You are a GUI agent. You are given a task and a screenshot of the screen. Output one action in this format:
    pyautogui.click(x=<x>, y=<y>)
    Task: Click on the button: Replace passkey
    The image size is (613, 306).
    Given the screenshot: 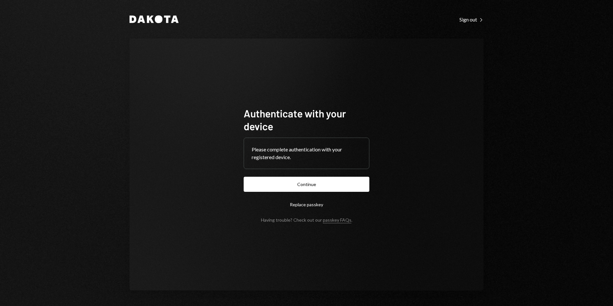 What is the action you would take?
    pyautogui.click(x=307, y=204)
    